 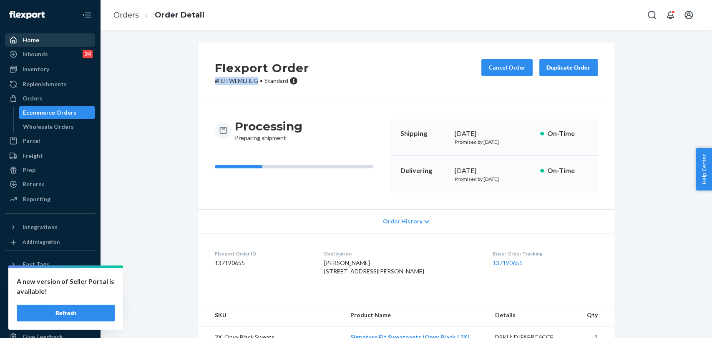 I want to click on div: Reporting, so click(x=36, y=199).